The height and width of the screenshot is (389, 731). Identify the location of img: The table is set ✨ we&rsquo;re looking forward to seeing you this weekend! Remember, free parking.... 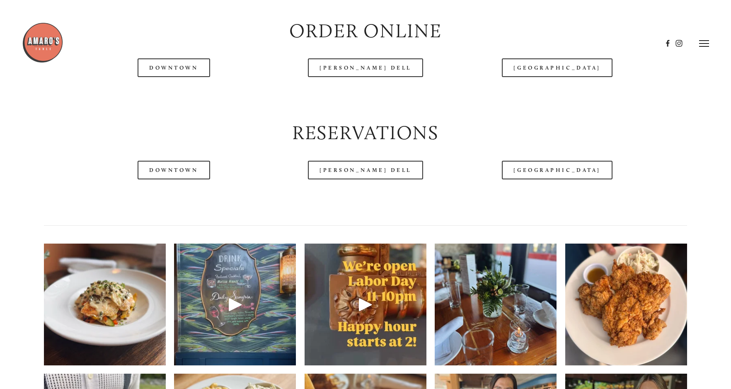
(496, 305).